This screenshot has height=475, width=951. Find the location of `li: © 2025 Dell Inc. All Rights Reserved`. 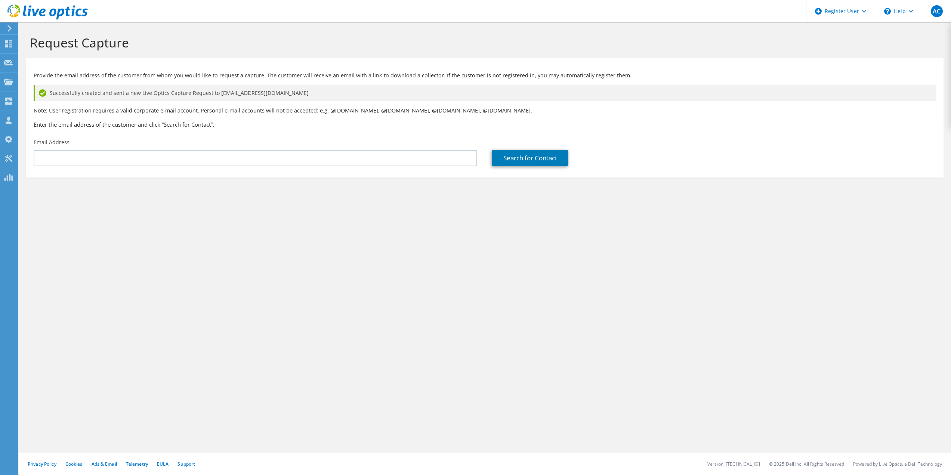

li: © 2025 Dell Inc. All Rights Reserved is located at coordinates (807, 464).